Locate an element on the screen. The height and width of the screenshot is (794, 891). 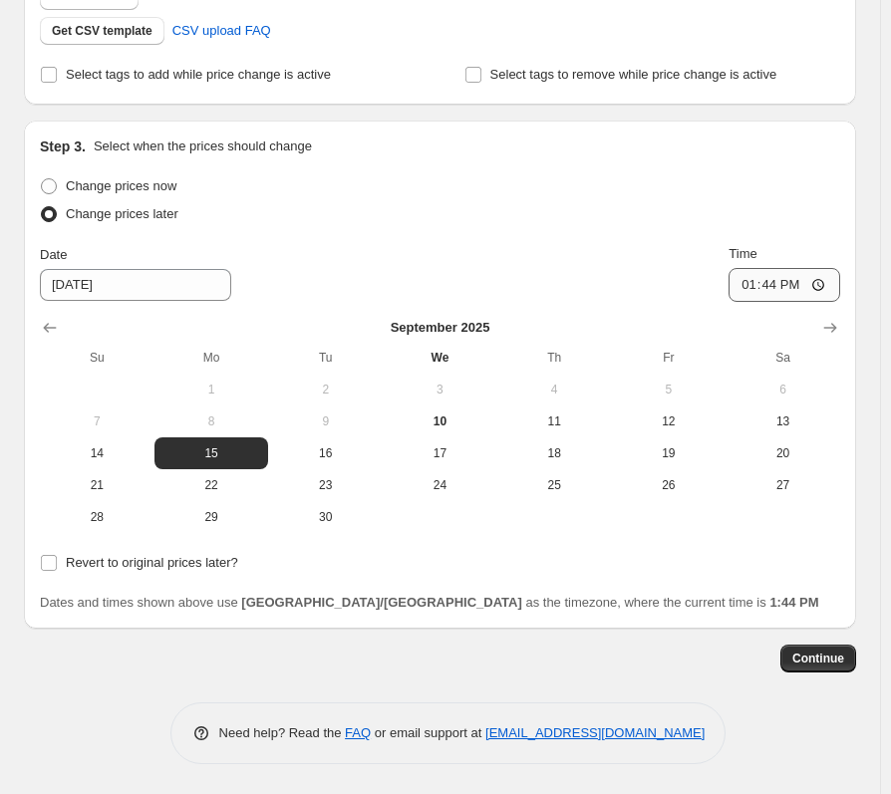
th: Monday is located at coordinates (211, 358).